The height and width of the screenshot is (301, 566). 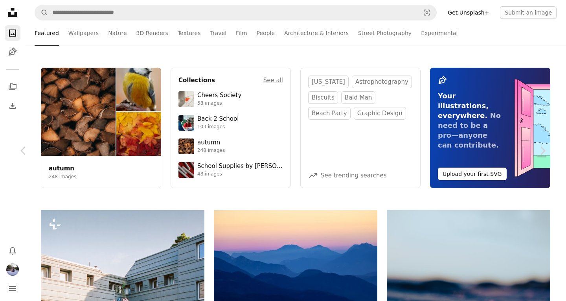 I want to click on h4: Collections, so click(x=197, y=80).